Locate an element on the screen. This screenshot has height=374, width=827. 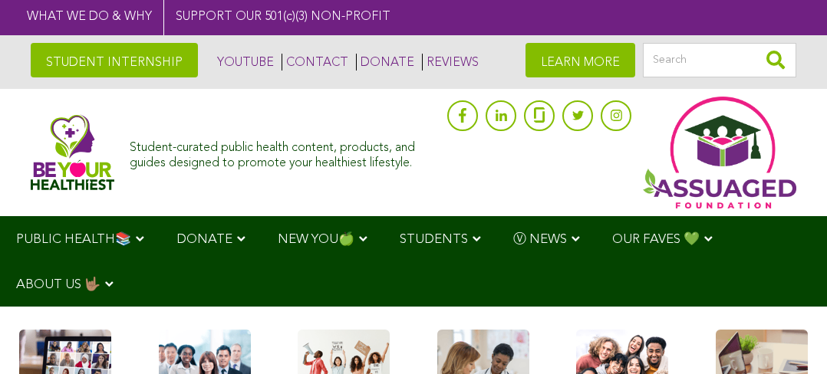
a: CONTACT is located at coordinates (314, 62).